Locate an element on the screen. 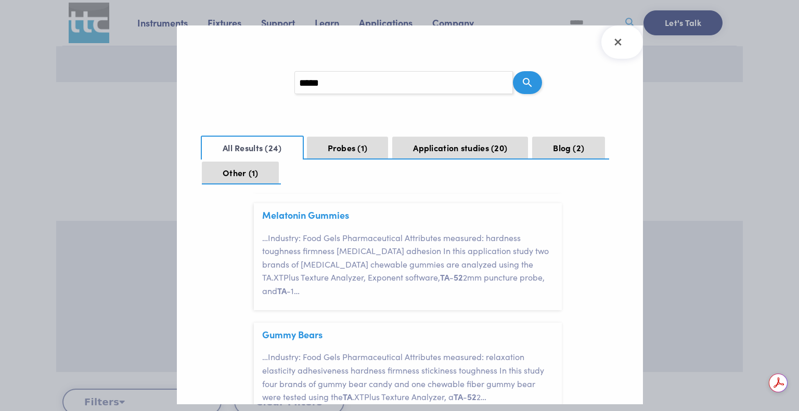 This screenshot has width=799, height=411. button: All Results is located at coordinates (252, 148).